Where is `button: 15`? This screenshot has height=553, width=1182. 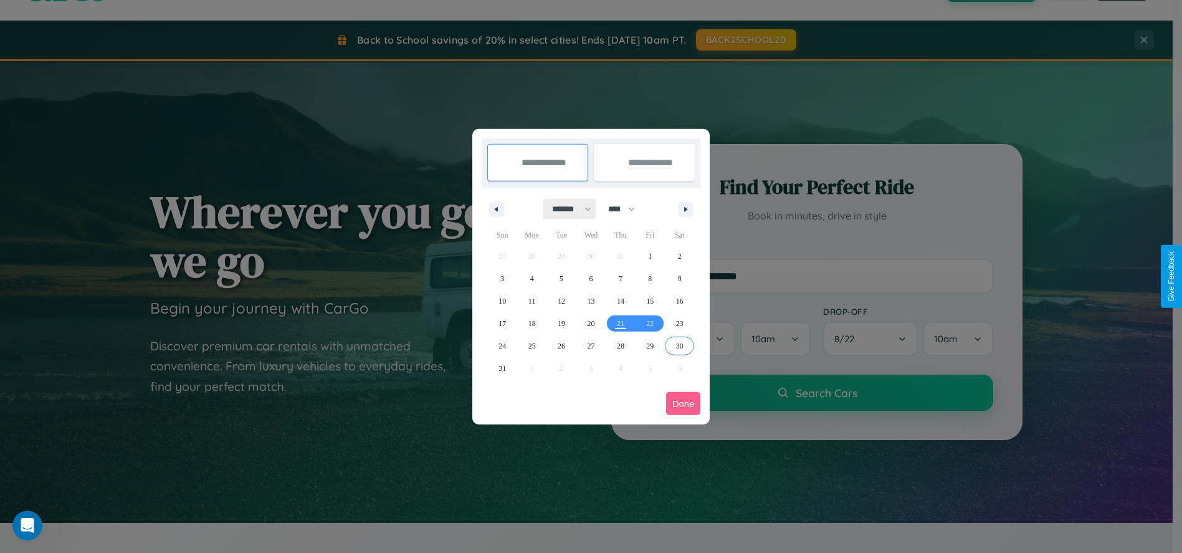
button: 15 is located at coordinates (650, 301).